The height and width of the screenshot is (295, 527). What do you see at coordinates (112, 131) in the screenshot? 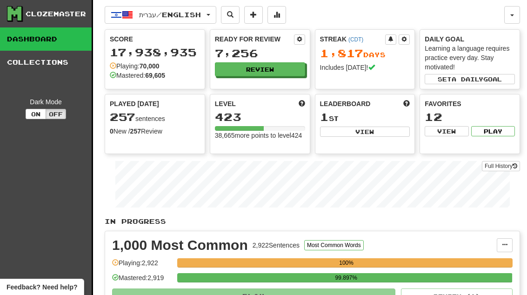
I see `strong: 0` at bounding box center [112, 131].